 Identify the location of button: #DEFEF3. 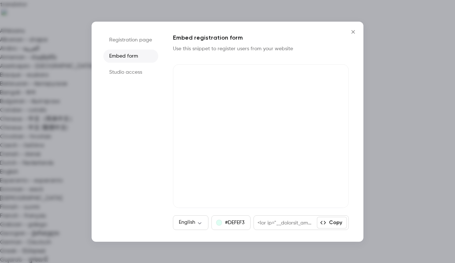
(231, 222).